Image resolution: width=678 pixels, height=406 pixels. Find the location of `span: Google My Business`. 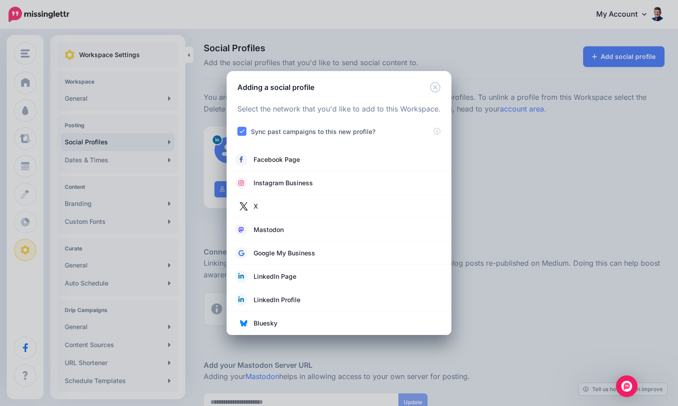

span: Google My Business is located at coordinates (284, 253).